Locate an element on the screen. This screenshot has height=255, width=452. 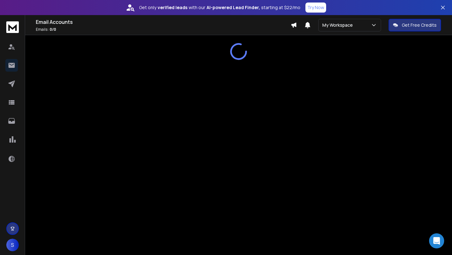
p: Get Free Credits is located at coordinates (419, 25).